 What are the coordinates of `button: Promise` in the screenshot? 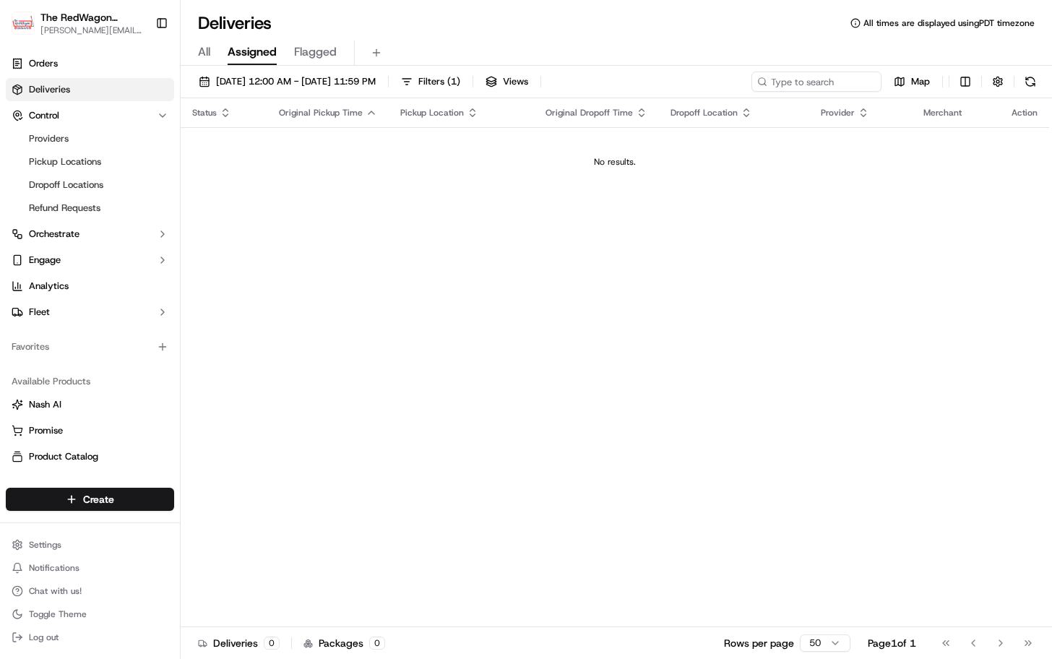 It's located at (90, 431).